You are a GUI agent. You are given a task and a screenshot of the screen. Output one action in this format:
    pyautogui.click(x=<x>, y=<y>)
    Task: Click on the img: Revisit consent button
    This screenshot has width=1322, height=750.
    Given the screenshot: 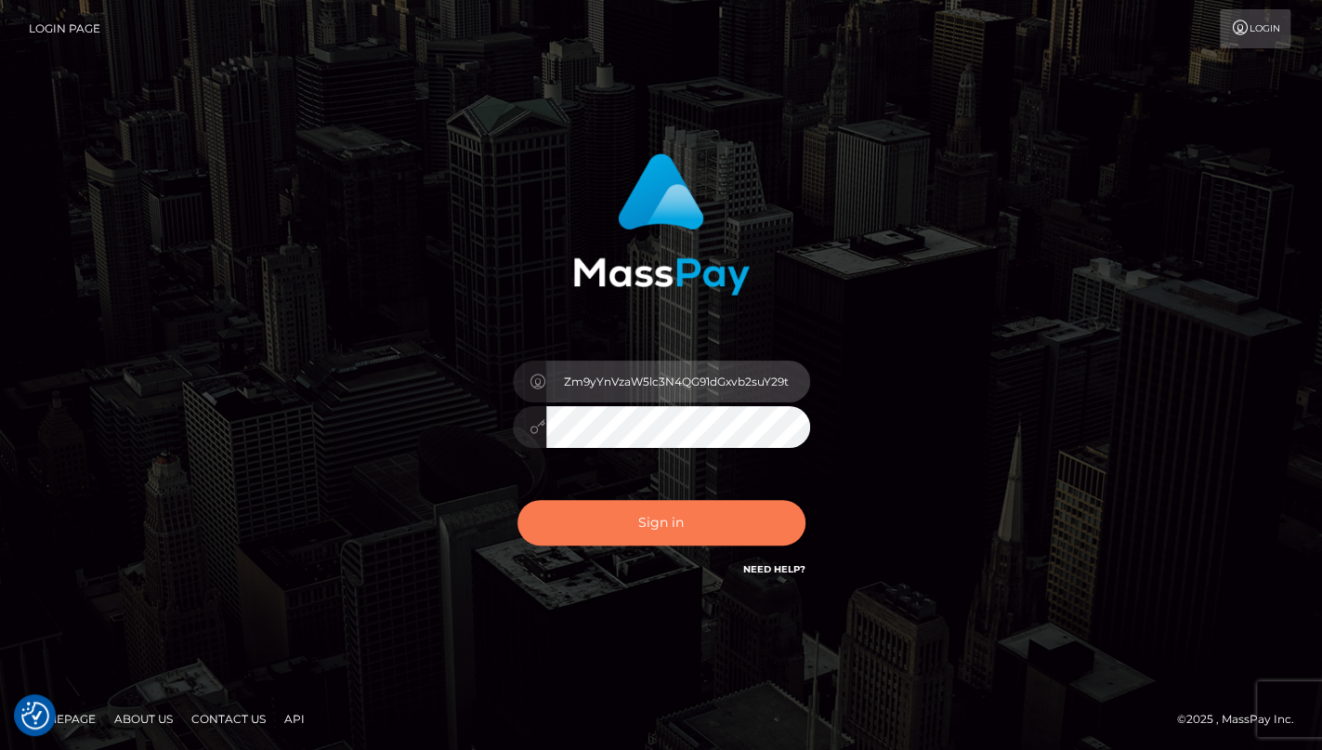 What is the action you would take?
    pyautogui.click(x=35, y=716)
    